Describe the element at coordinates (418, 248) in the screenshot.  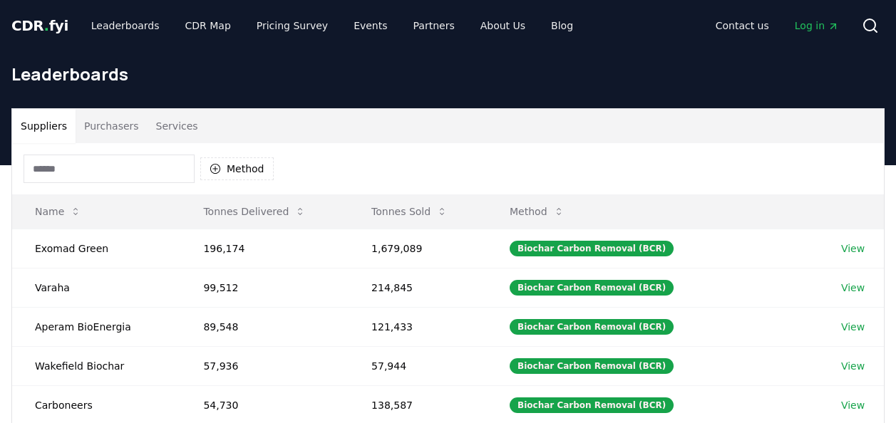
I see `td: 1,679,089` at that location.